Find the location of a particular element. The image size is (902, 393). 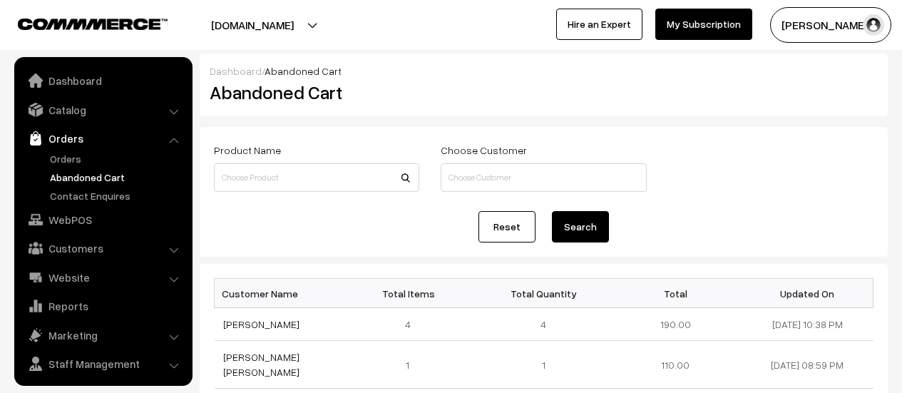

a: Marketing is located at coordinates (103, 335).